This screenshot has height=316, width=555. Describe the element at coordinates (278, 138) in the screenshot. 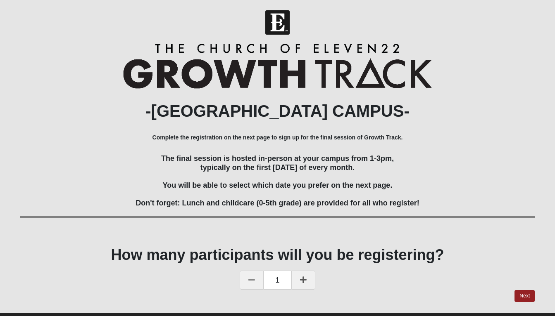

I see `b: Complete the registration on the next page to sign up for the final session of Growth Track.` at that location.